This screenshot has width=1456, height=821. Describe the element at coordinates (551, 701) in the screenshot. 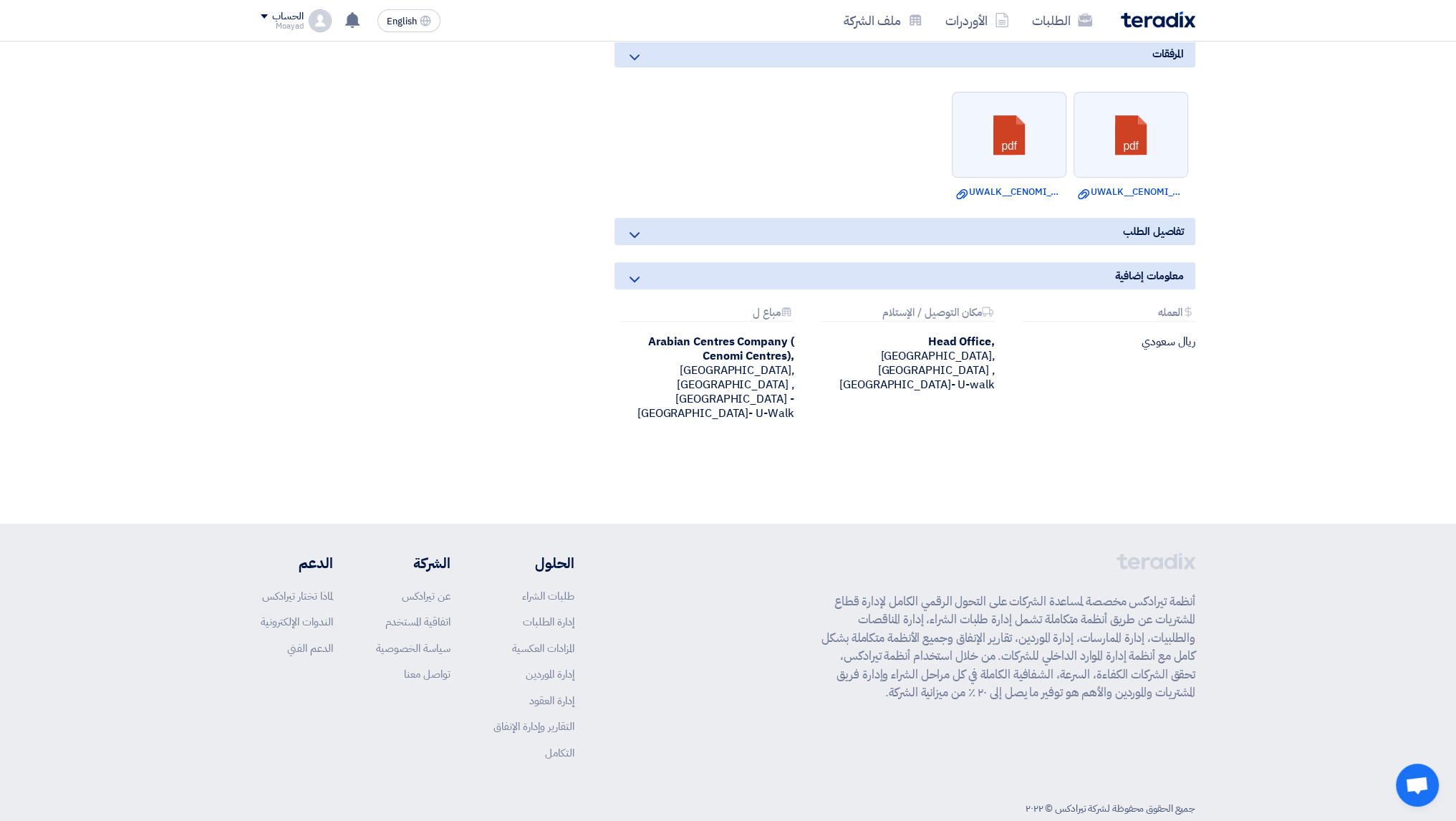

I see `a: إدارة العقود` at that location.